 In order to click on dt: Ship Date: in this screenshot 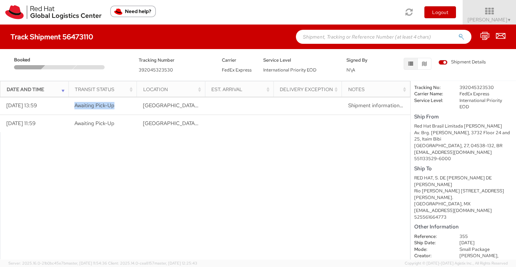, I will do `click(431, 243)`.